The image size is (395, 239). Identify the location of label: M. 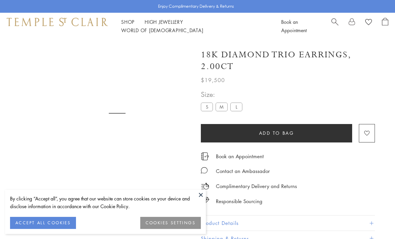
(222, 107).